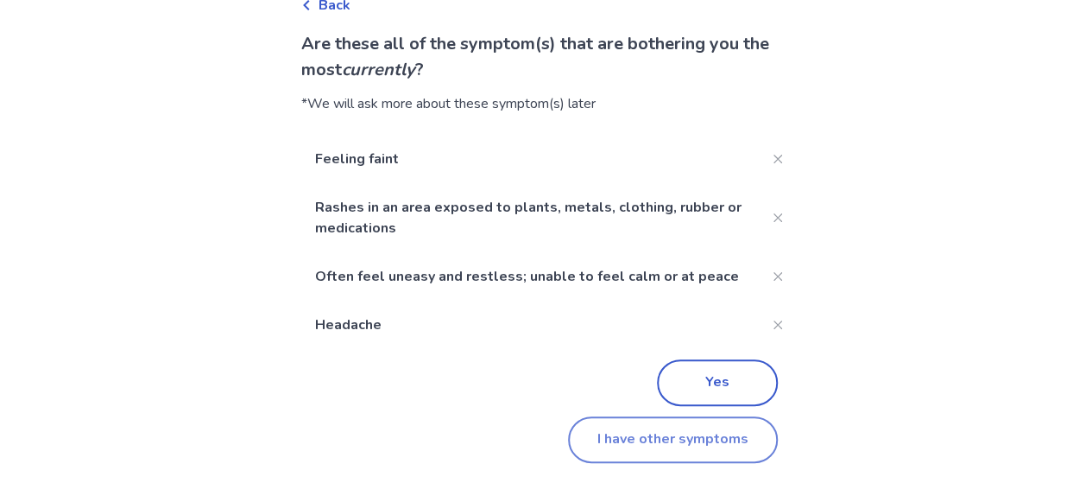 The height and width of the screenshot is (483, 1092). Describe the element at coordinates (533, 218) in the screenshot. I see `p: Rashes in an area exposed to plants, metals, clothing, rubber or medications` at that location.